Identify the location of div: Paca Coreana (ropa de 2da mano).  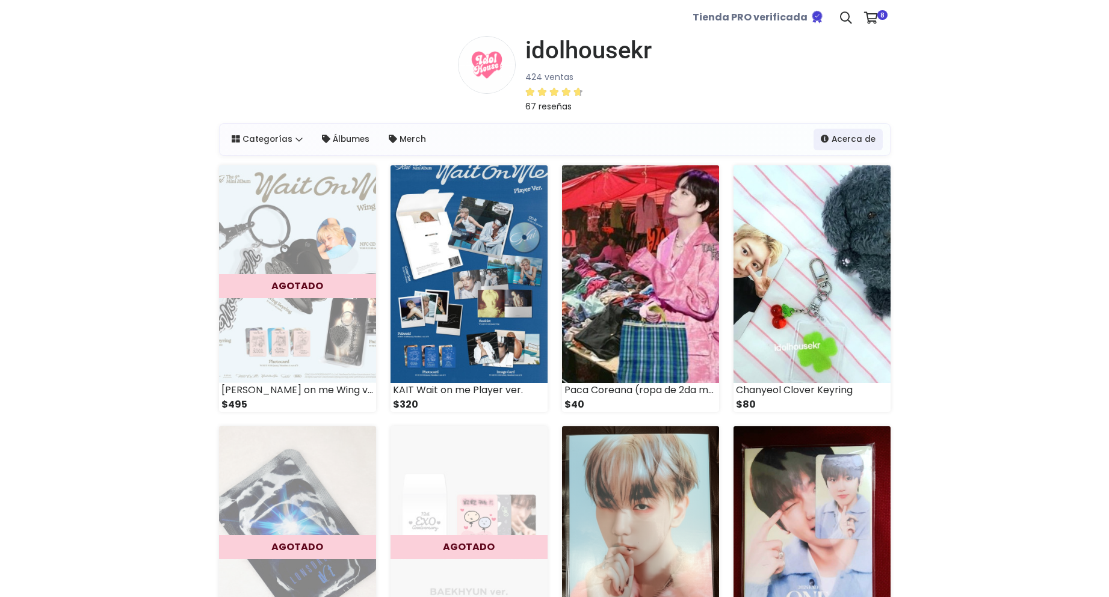
(640, 390).